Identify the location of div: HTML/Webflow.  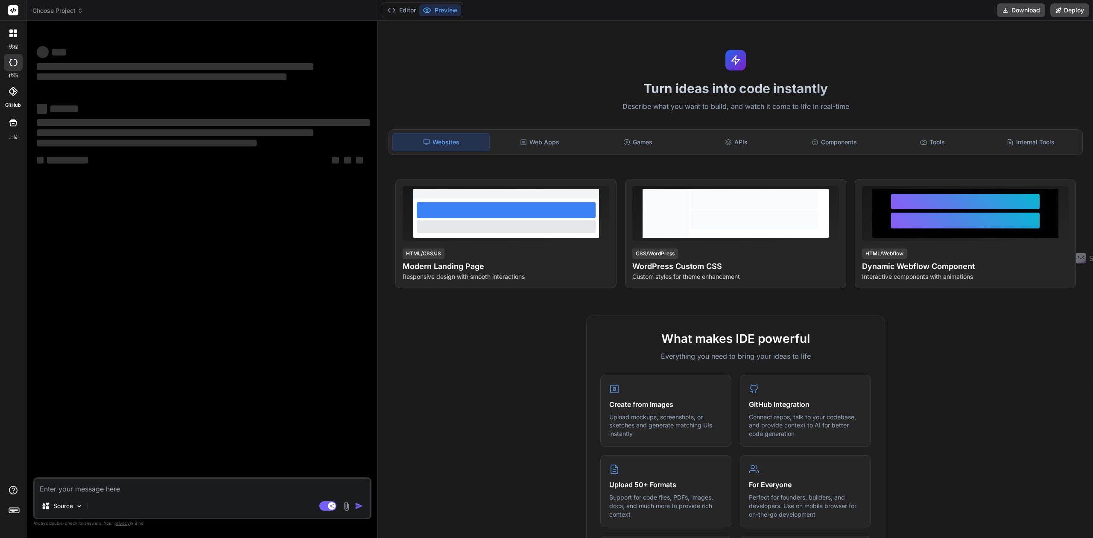
(884, 254).